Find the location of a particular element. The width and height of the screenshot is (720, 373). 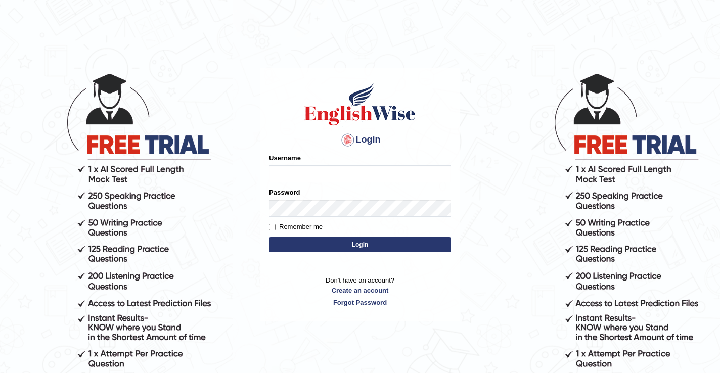

h4: Login is located at coordinates (360, 140).